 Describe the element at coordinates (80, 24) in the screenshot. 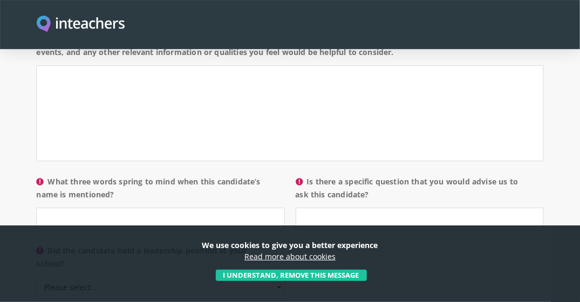

I see `img: Inteachers` at that location.